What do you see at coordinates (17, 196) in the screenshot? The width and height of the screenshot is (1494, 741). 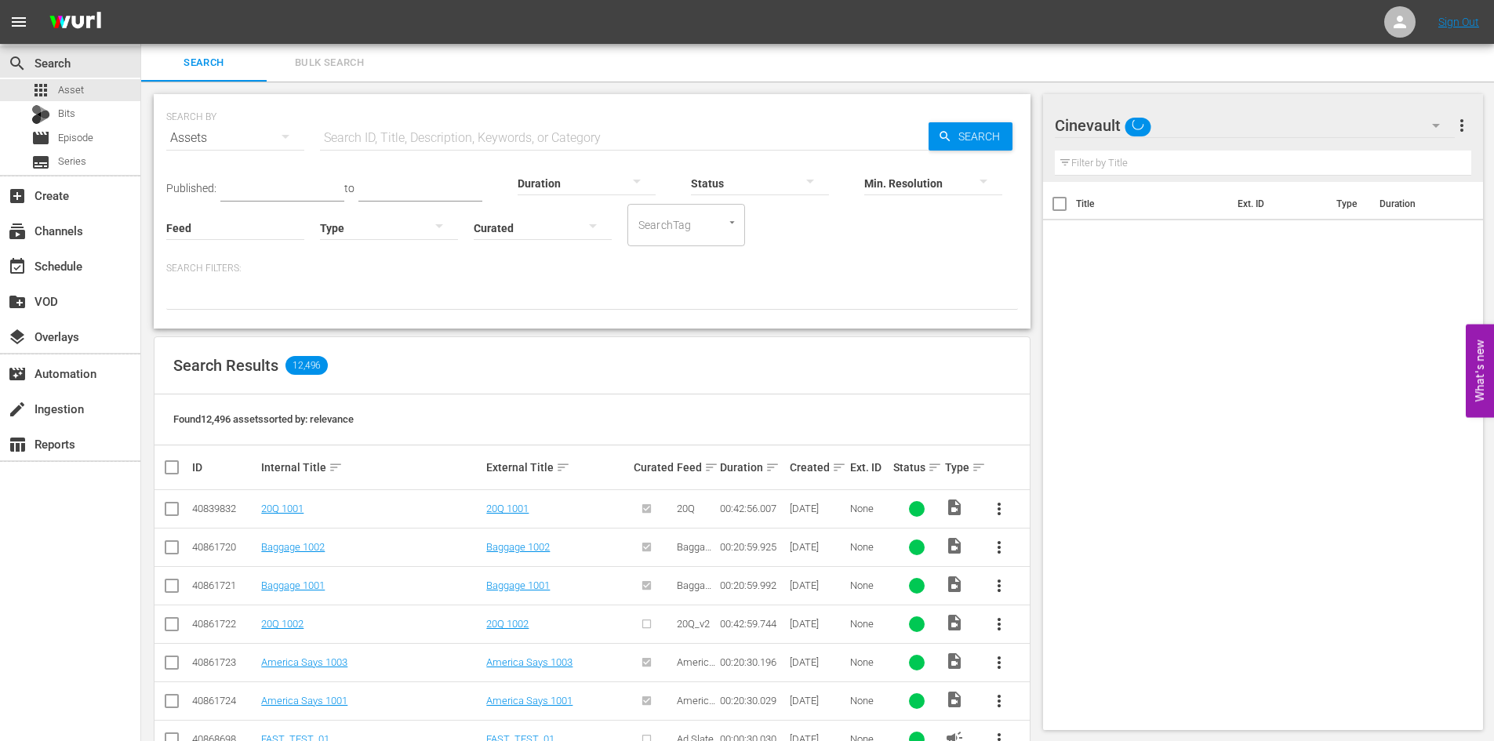 I see `span: Create` at bounding box center [17, 196].